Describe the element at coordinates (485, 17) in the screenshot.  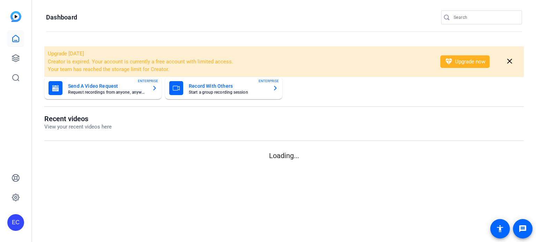
I see `input: Search` at that location.